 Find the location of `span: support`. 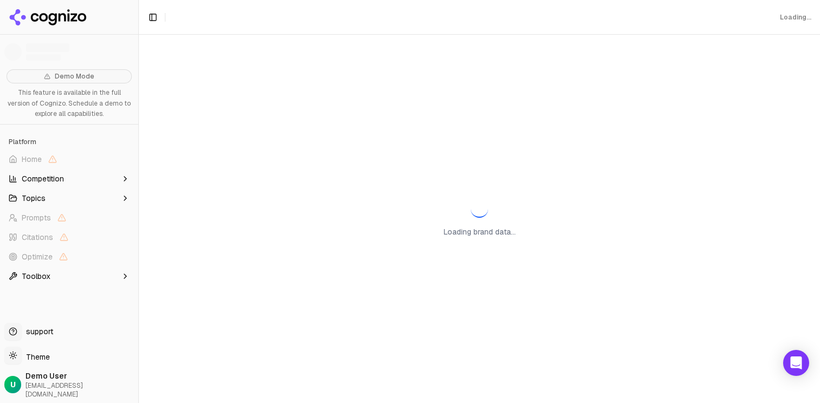

span: support is located at coordinates (37, 332).